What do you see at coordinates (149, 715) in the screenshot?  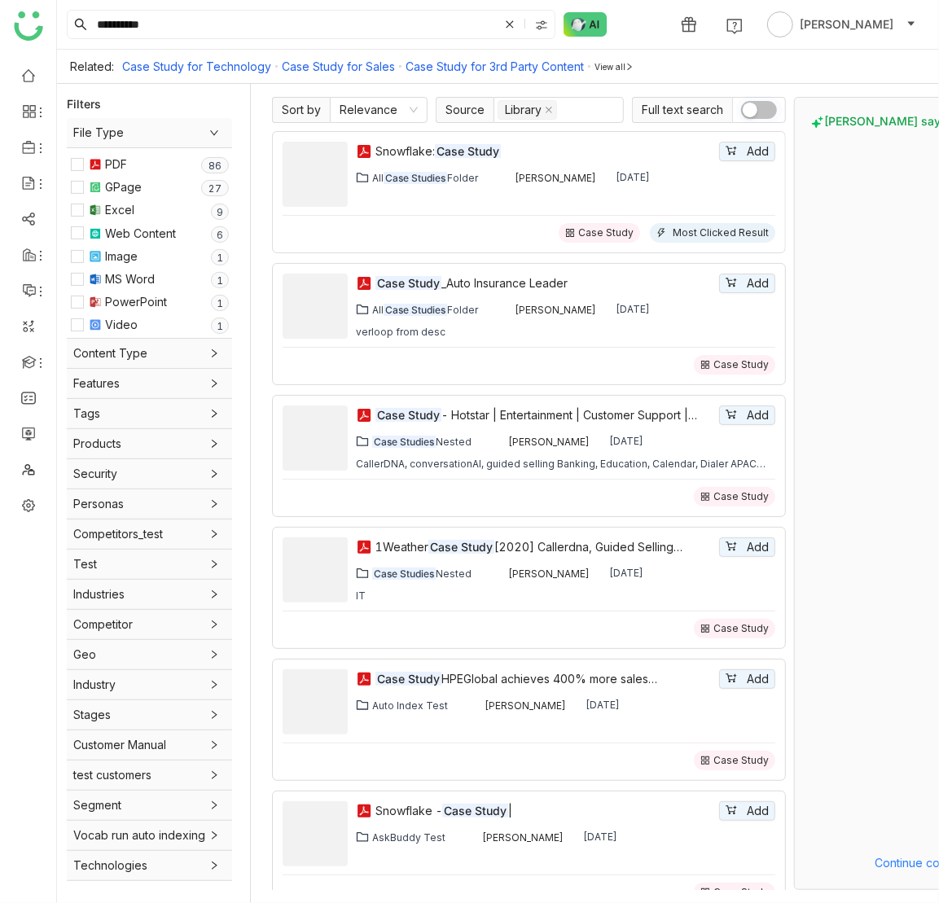 I see `div: Stages` at bounding box center [149, 715].